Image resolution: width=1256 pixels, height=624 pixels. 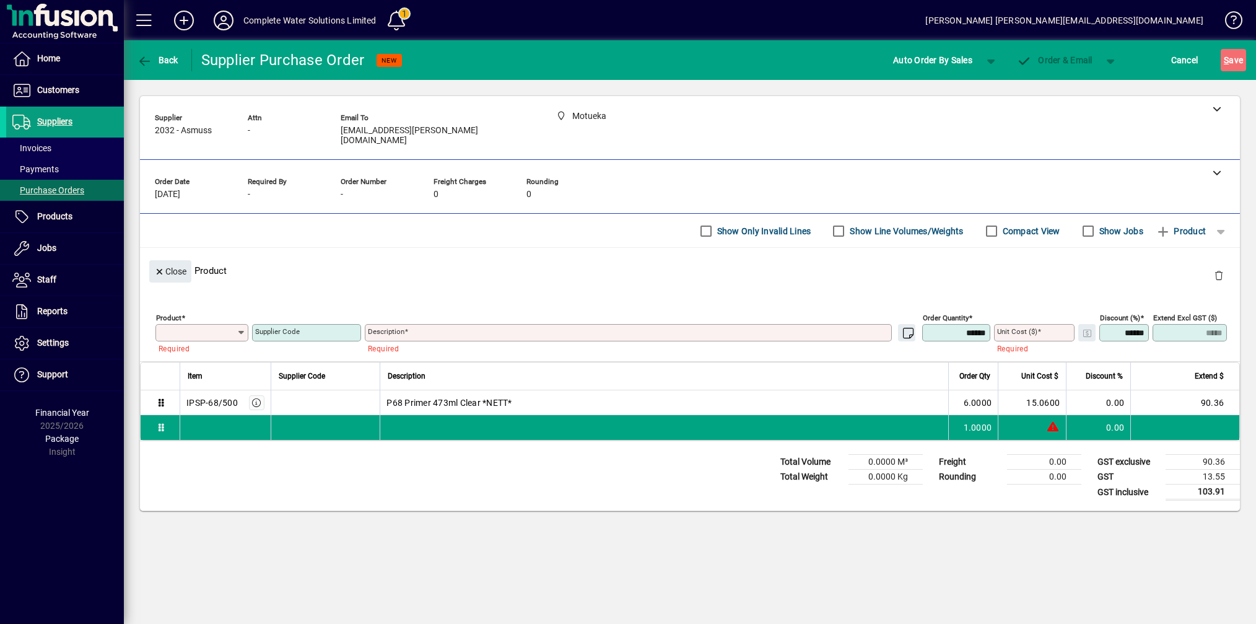 I want to click on span: Financial Year, so click(x=62, y=413).